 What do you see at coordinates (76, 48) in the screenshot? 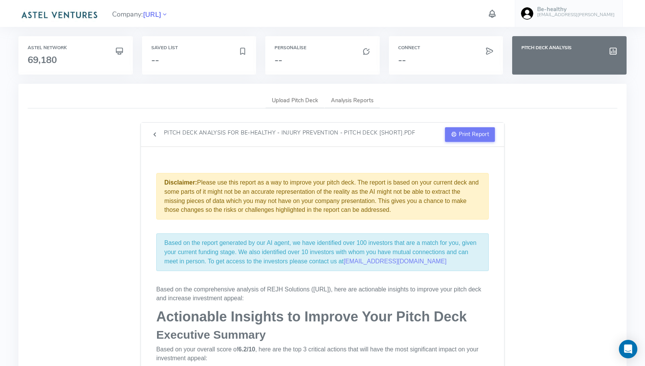
I see `h6: Astel Network` at bounding box center [76, 48].